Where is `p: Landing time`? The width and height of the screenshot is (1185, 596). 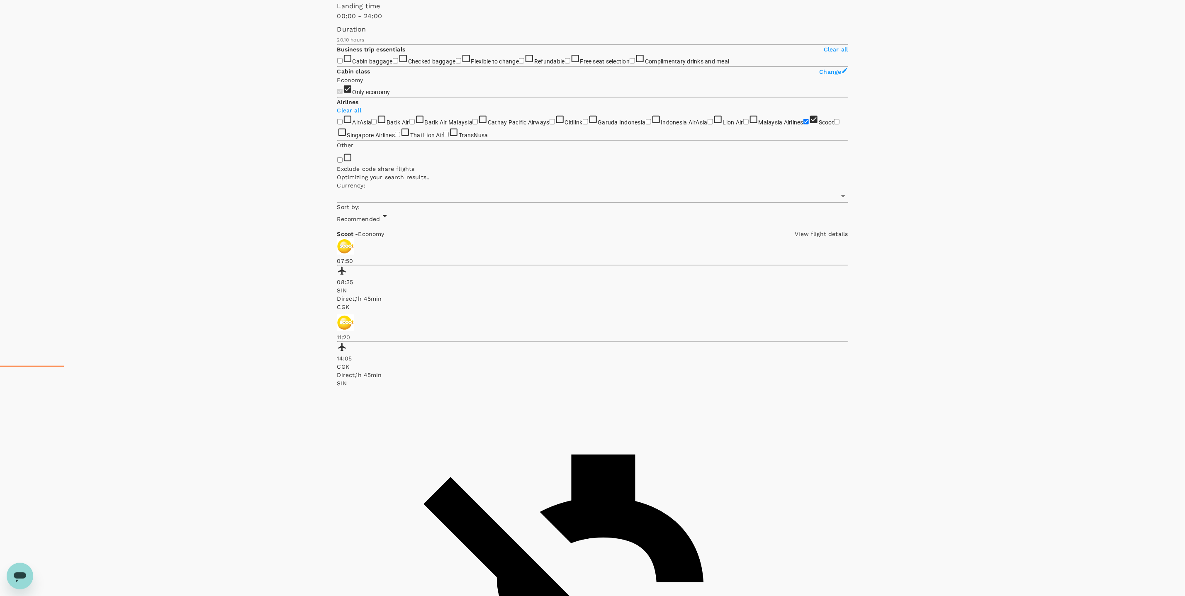 p: Landing time is located at coordinates (593, 6).